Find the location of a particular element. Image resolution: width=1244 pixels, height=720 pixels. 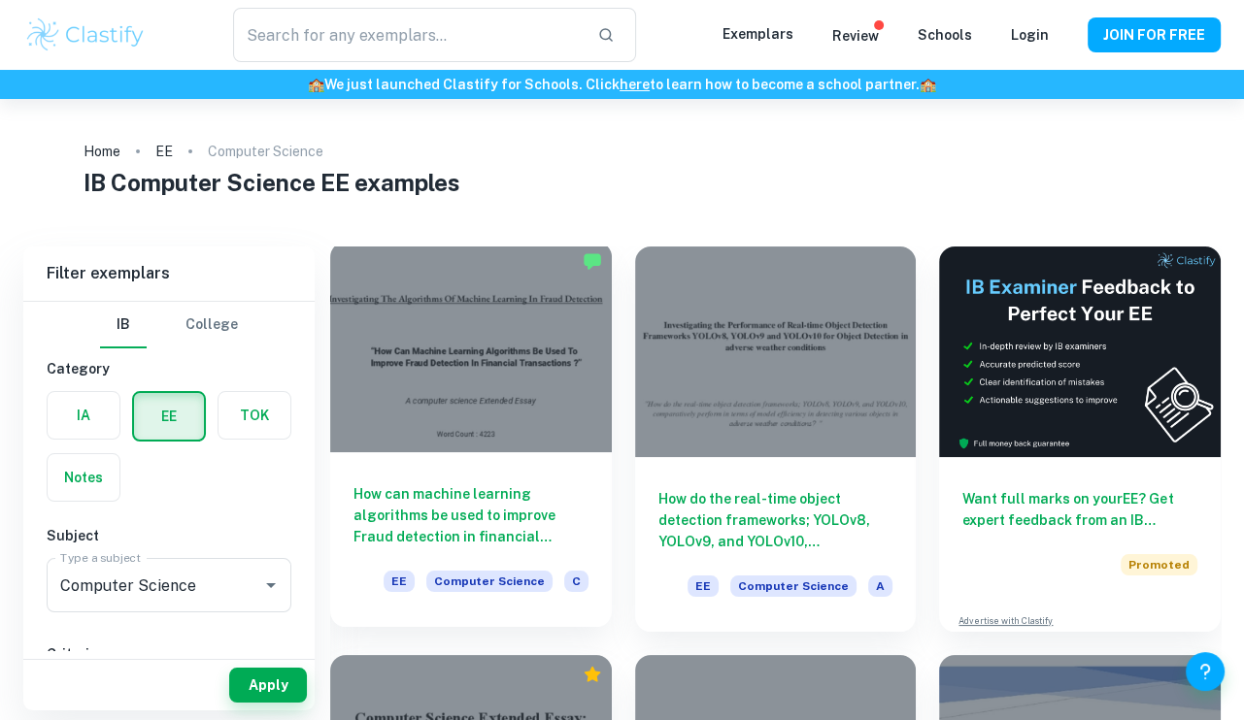

h6: Subject is located at coordinates (169, 536).